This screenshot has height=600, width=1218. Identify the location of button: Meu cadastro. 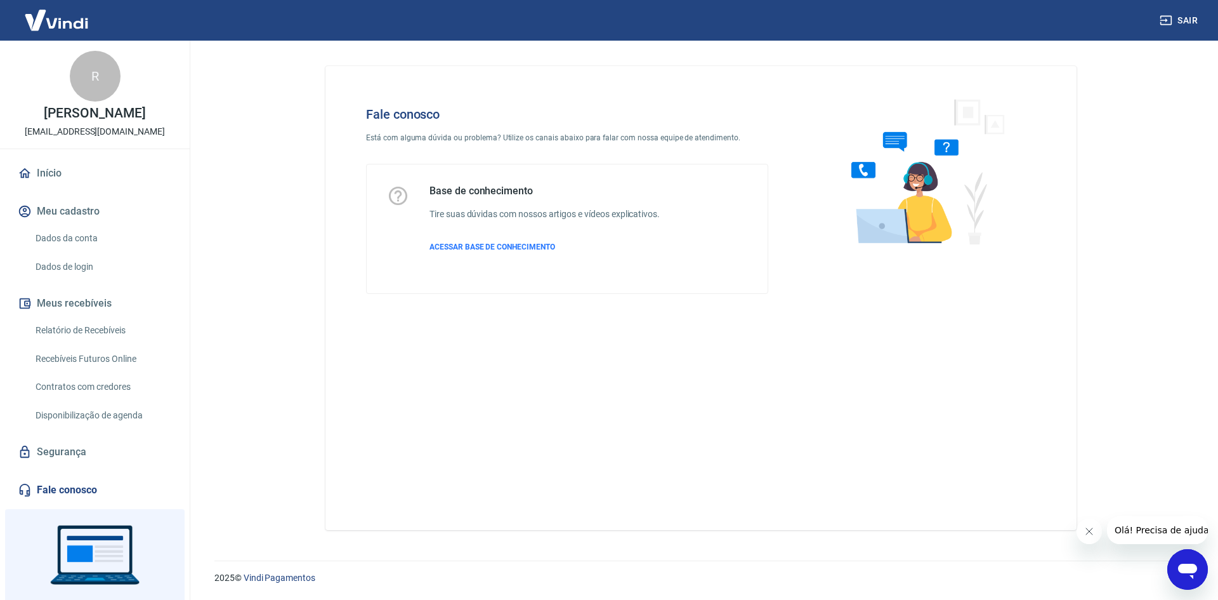
(95, 211).